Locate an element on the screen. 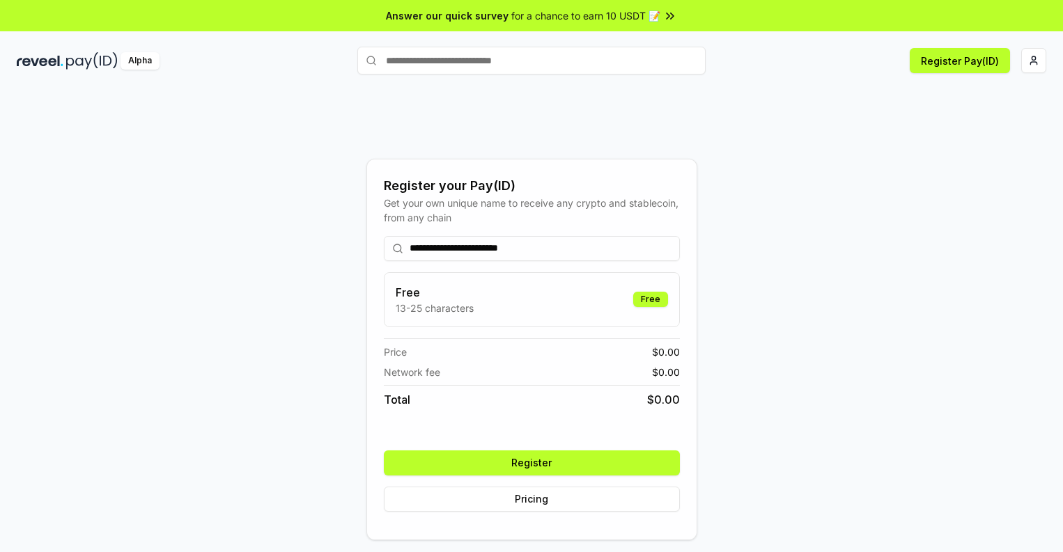 The height and width of the screenshot is (552, 1063). button: Pricing is located at coordinates (531, 499).